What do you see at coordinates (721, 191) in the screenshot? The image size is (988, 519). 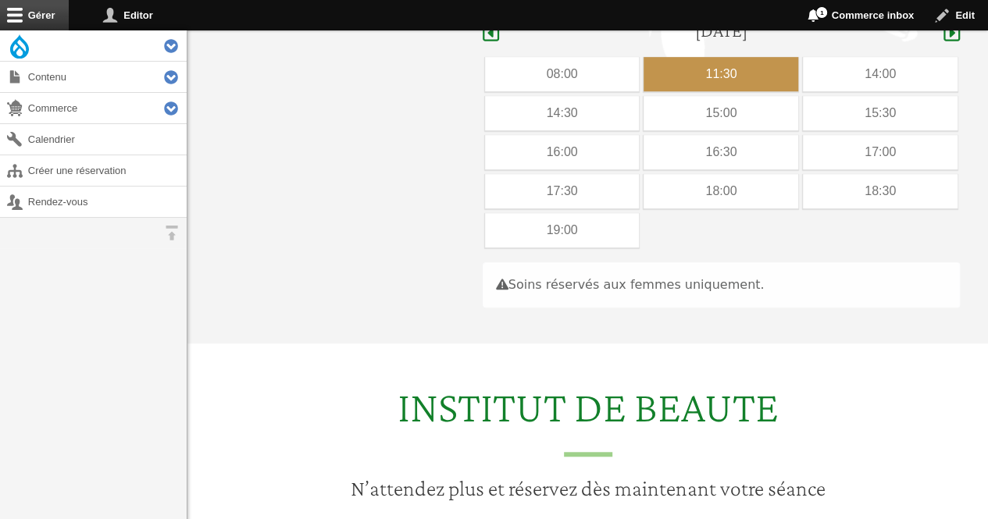 I see `div: 18:00` at bounding box center [721, 191].